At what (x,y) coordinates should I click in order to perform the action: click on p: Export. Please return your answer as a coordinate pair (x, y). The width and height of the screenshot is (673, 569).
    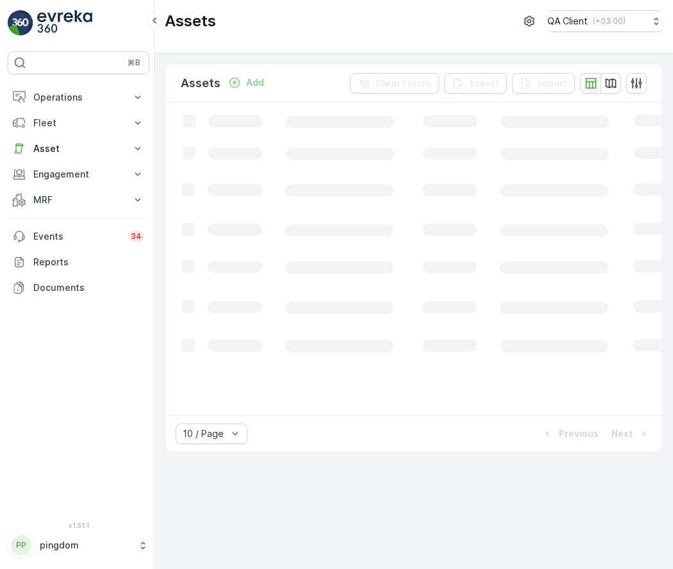
    Looking at the image, I should click on (484, 83).